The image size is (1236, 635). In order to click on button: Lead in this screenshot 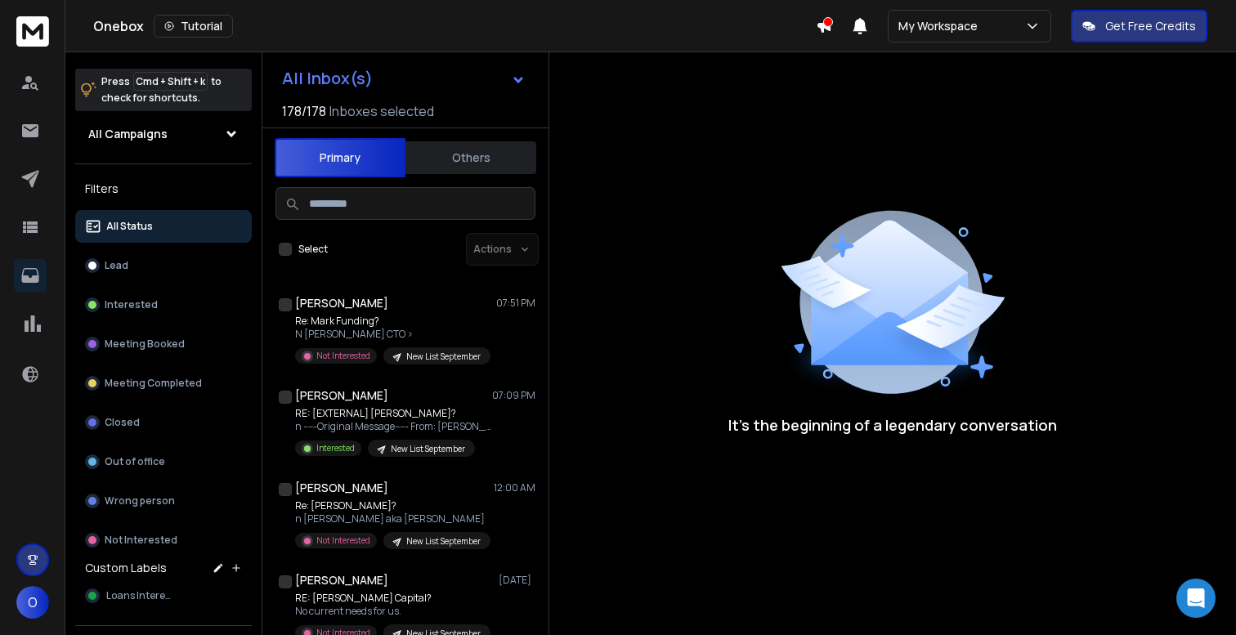, I will do `click(164, 266)`.